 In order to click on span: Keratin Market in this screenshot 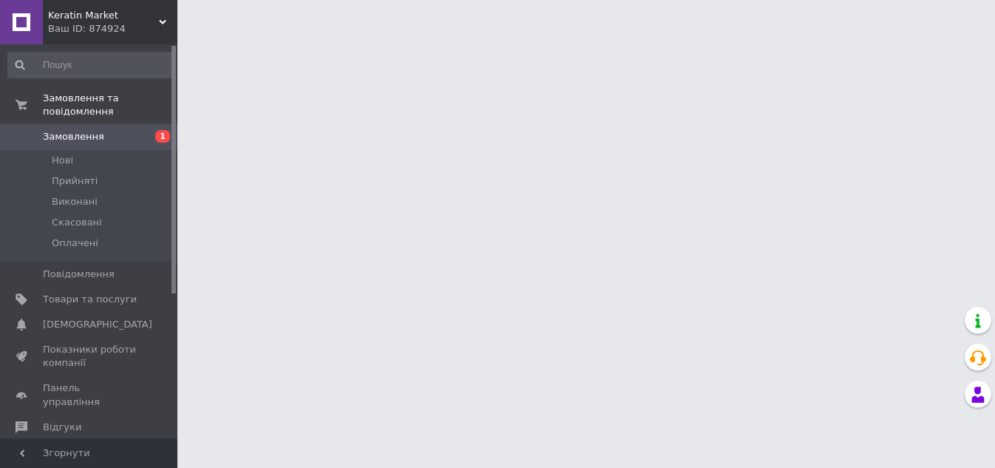, I will do `click(104, 16)`.